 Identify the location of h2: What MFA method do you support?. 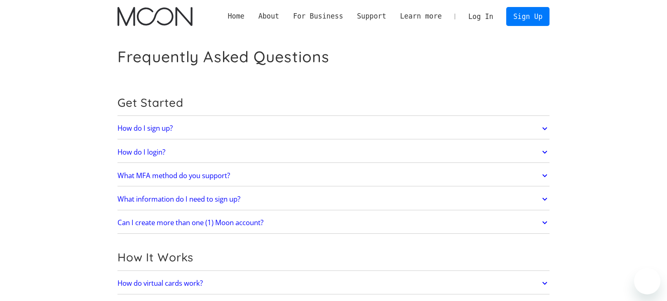
(174, 176).